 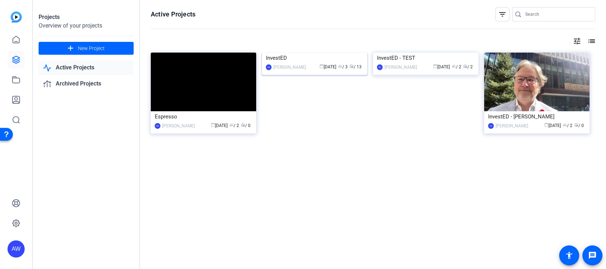 I want to click on div: InvestED - TEST, so click(x=425, y=58).